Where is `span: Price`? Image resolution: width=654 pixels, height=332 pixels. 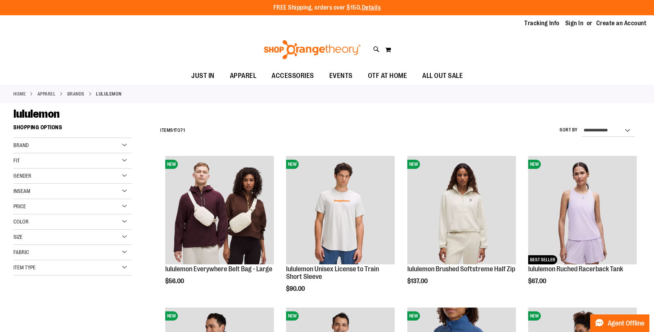 span: Price is located at coordinates (20, 207).